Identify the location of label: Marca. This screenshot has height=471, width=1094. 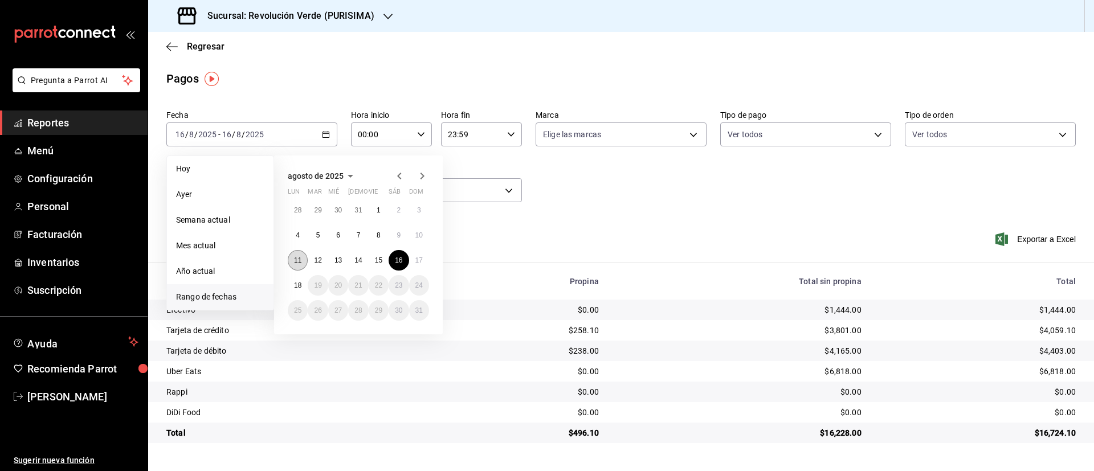
(621, 115).